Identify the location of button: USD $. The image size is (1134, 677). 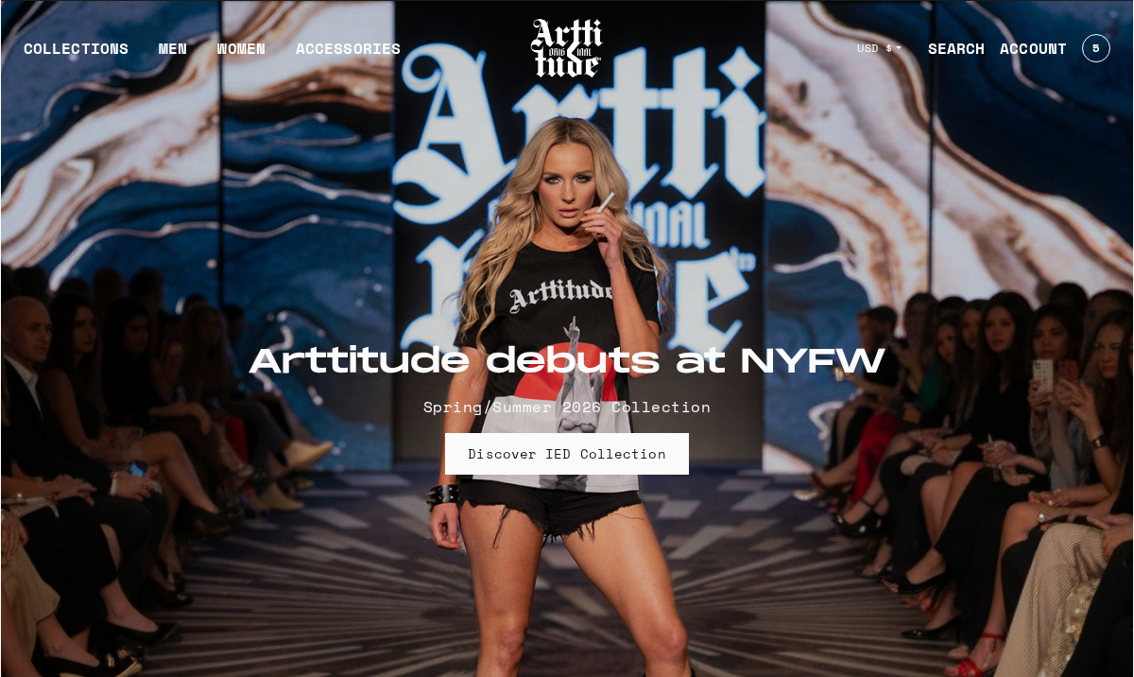
(879, 48).